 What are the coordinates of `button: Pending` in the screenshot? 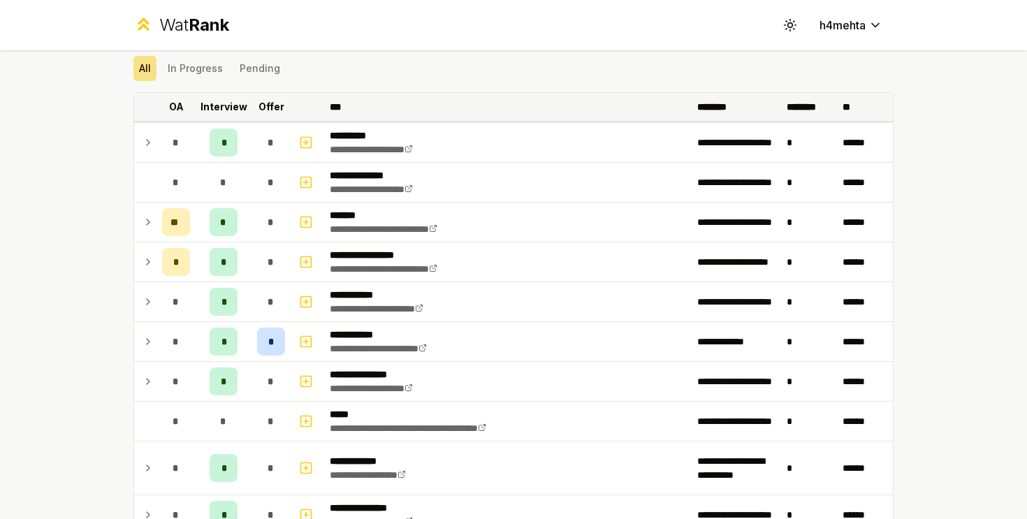 It's located at (260, 68).